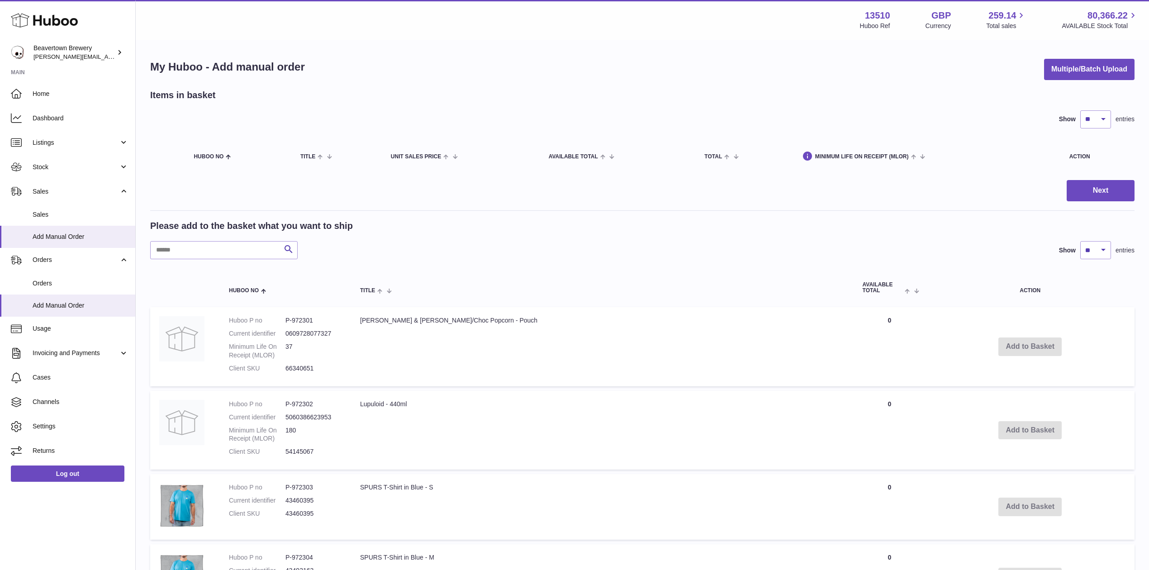  Describe the element at coordinates (314, 417) in the screenshot. I see `dd: 5060386623953` at that location.